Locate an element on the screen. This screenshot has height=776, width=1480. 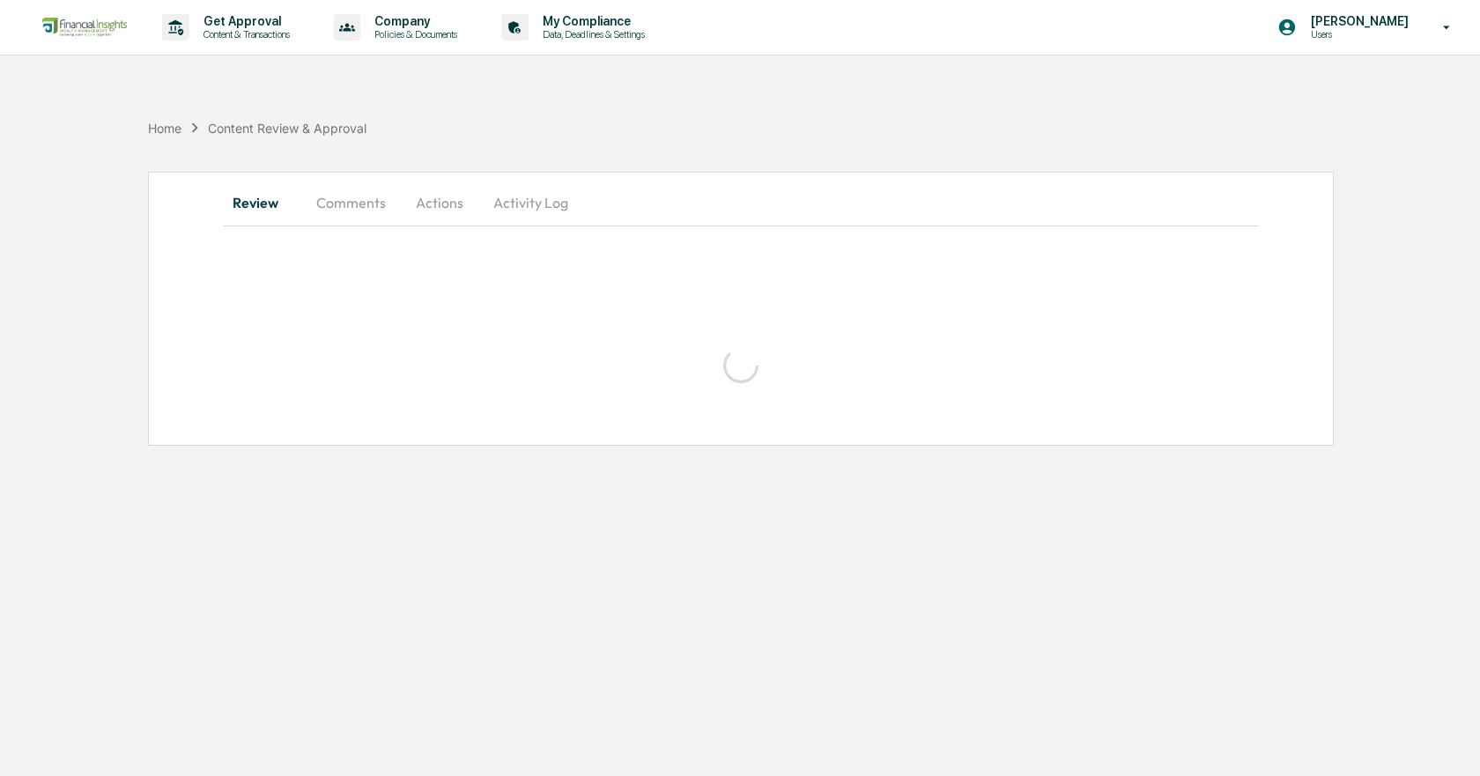
button: Comments is located at coordinates (351, 203).